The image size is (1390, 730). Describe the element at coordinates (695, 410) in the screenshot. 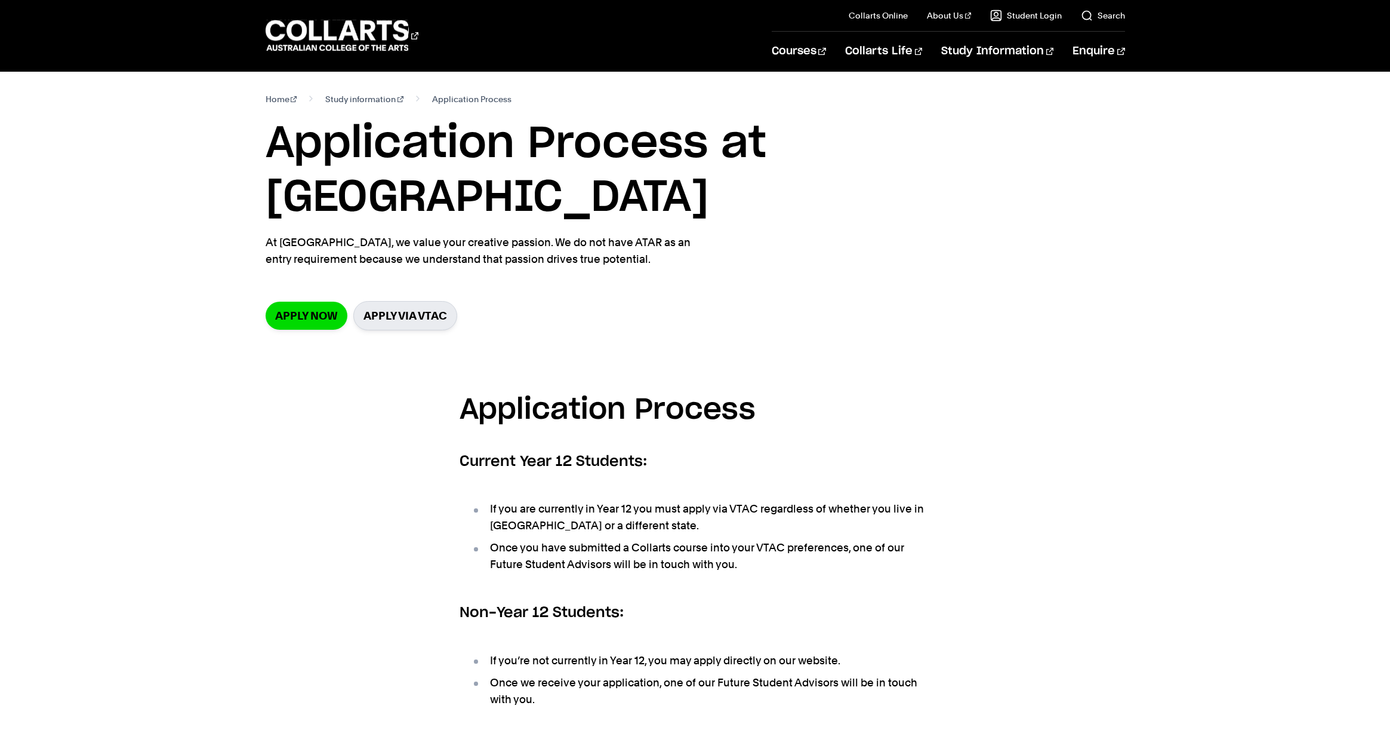

I see `h3: Application Process` at that location.